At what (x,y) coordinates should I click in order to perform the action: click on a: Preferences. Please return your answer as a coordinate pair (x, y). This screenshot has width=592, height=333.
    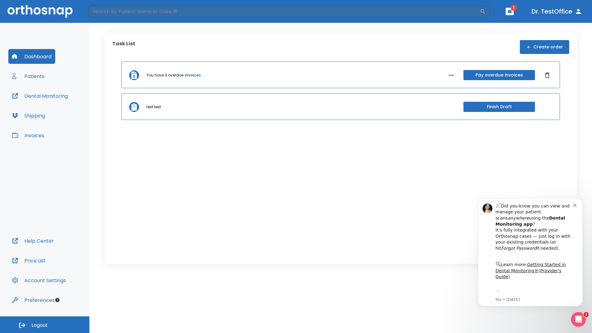
    Looking at the image, I should click on (33, 300).